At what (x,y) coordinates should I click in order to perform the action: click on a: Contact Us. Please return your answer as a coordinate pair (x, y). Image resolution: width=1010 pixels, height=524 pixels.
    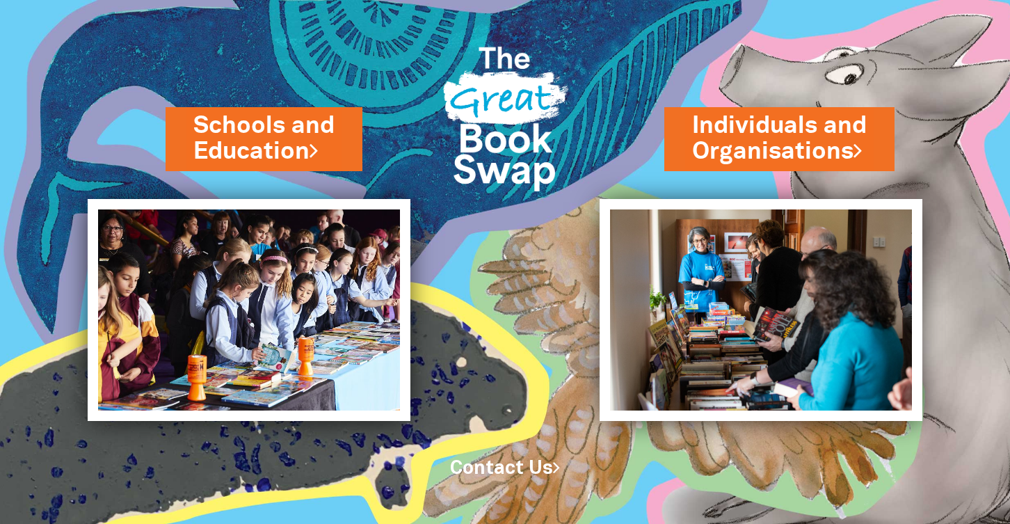
    Looking at the image, I should click on (505, 468).